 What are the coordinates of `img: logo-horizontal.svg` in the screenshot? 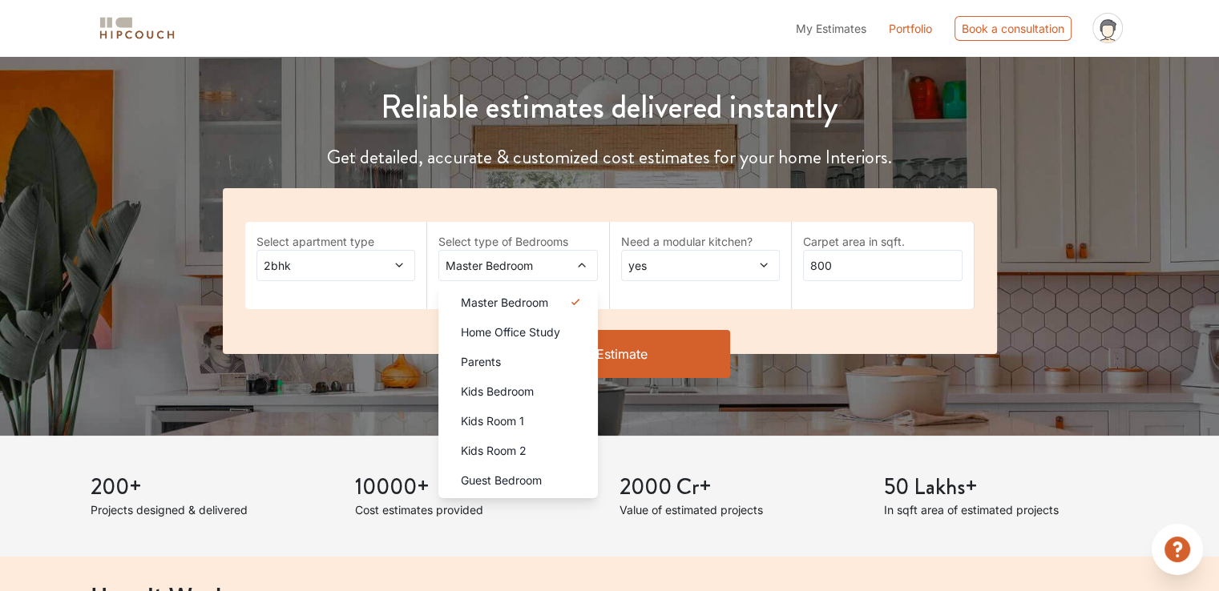 It's located at (137, 28).